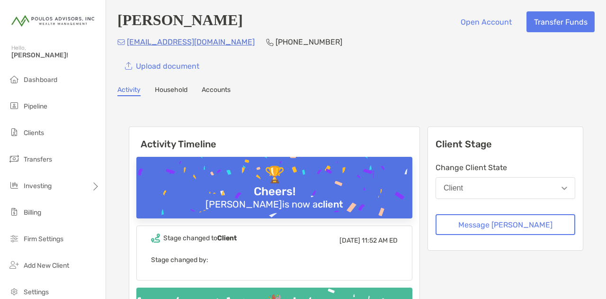  Describe the element at coordinates (37, 186) in the screenshot. I see `span: Investing` at that location.